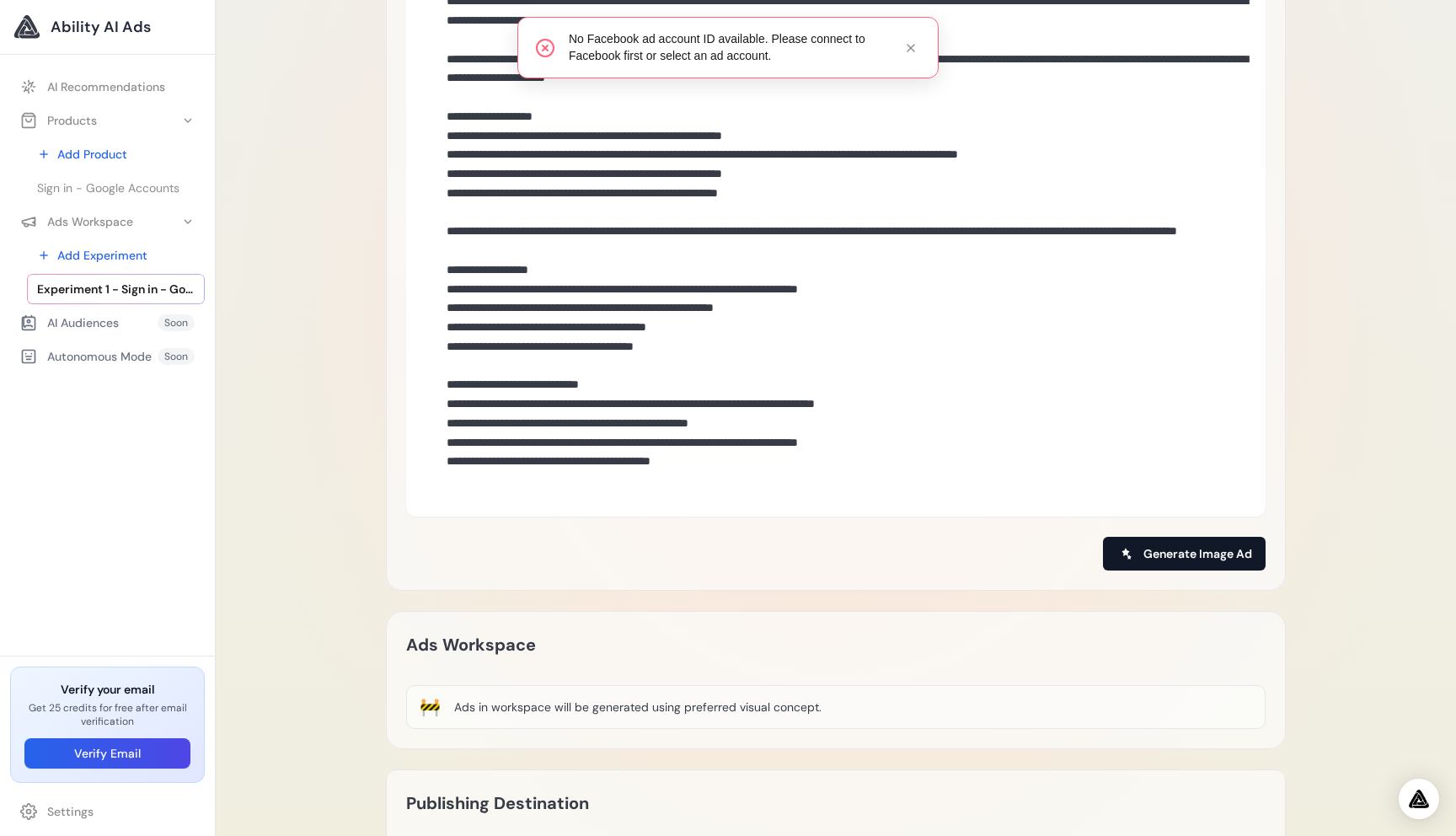 The width and height of the screenshot is (1456, 836). Describe the element at coordinates (69, 322) in the screenshot. I see `div: AI Audiences` at that location.